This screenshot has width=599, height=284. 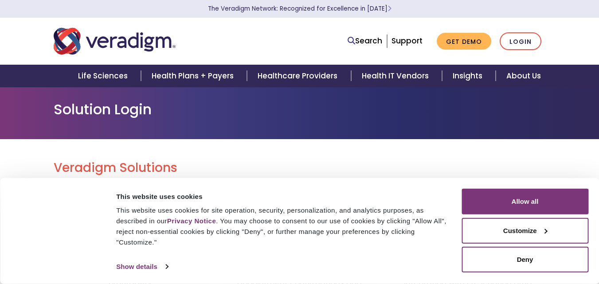 What do you see at coordinates (469, 76) in the screenshot?
I see `a: Insights` at bounding box center [469, 76].